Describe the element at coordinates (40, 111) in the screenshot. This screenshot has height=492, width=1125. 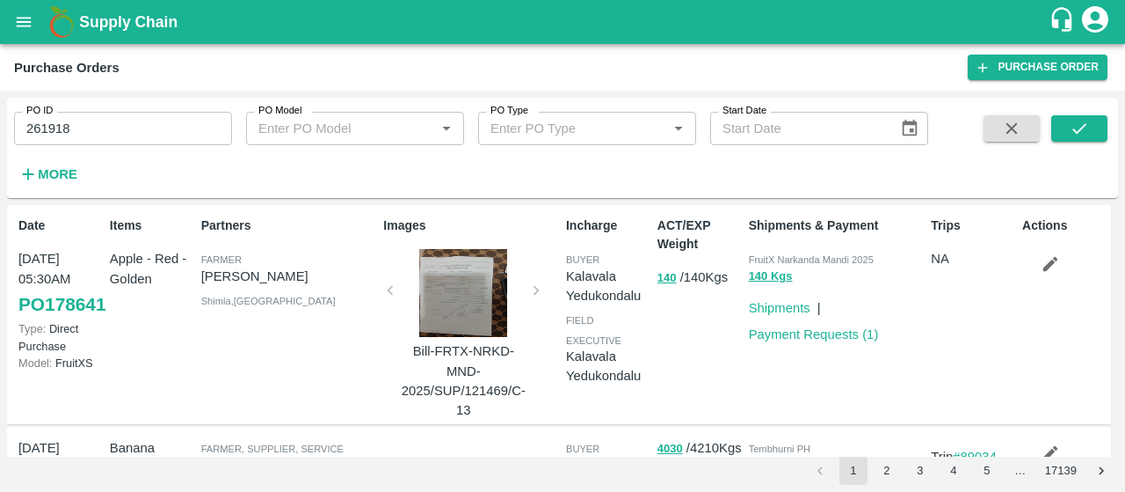
I see `label: PO ID` at that location.